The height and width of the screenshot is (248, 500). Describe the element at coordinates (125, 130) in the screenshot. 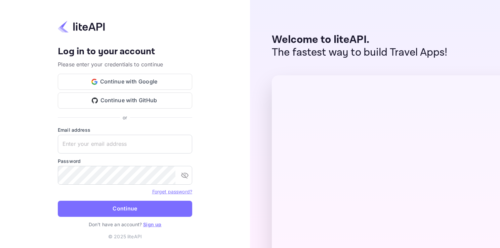

I see `label: Email address` at that location.